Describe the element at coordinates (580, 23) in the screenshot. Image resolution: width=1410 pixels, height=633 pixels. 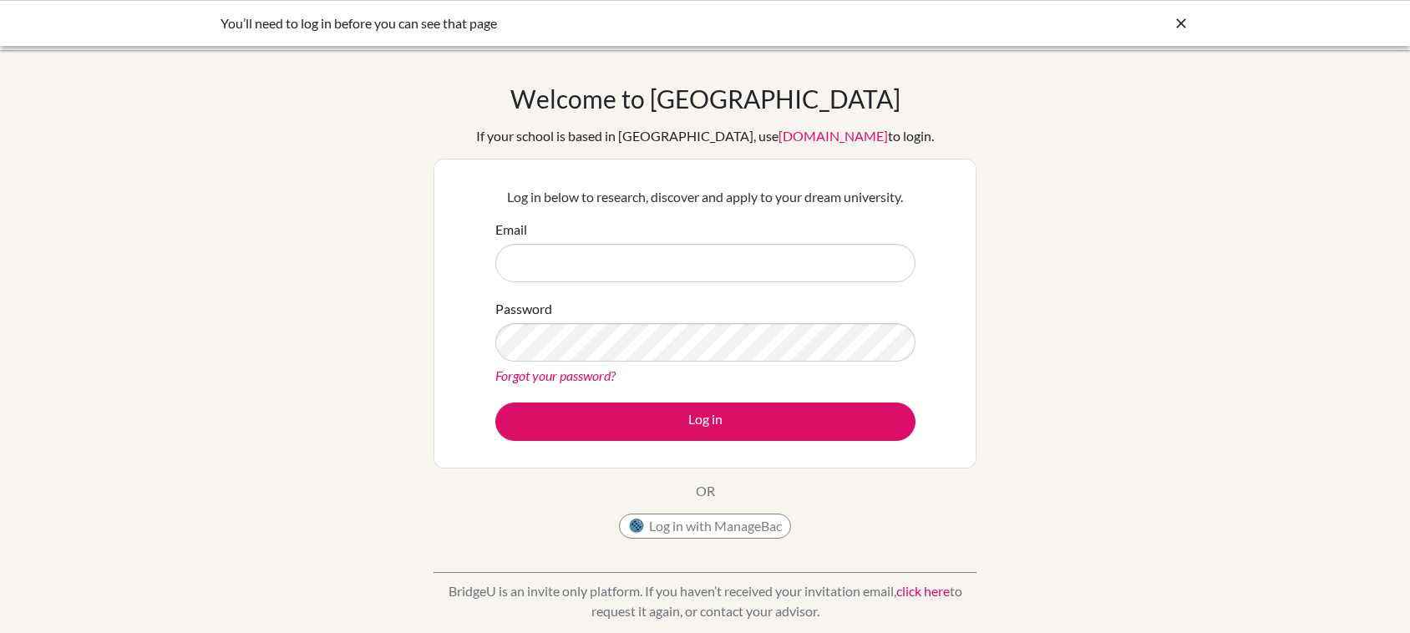
I see `div: You’ll need to log in before you can see that page` at that location.